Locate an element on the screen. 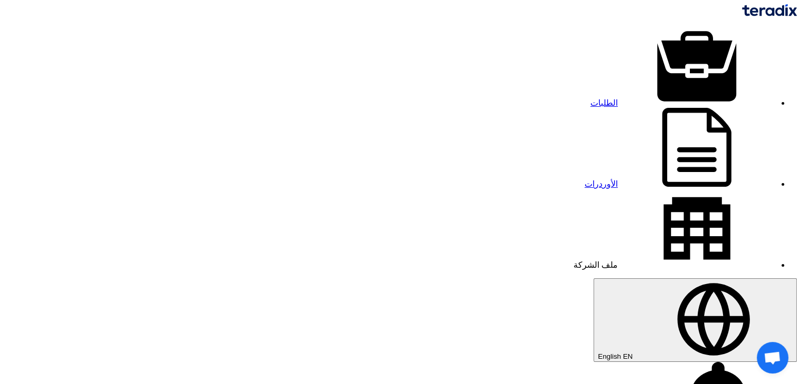  span: English is located at coordinates (609, 357).